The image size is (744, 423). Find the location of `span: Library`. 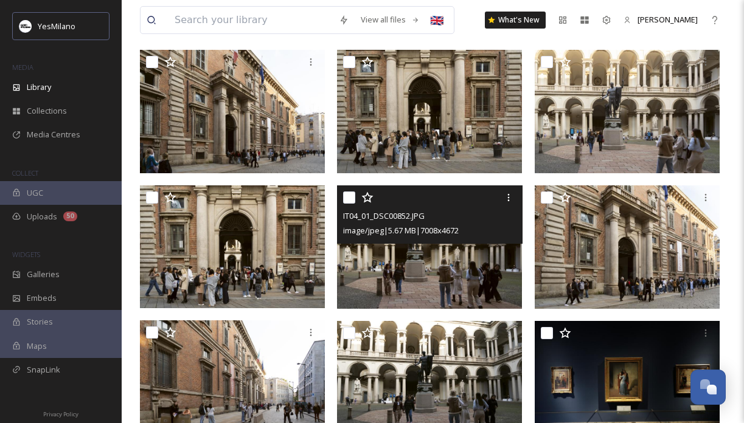

span: Library is located at coordinates (39, 87).